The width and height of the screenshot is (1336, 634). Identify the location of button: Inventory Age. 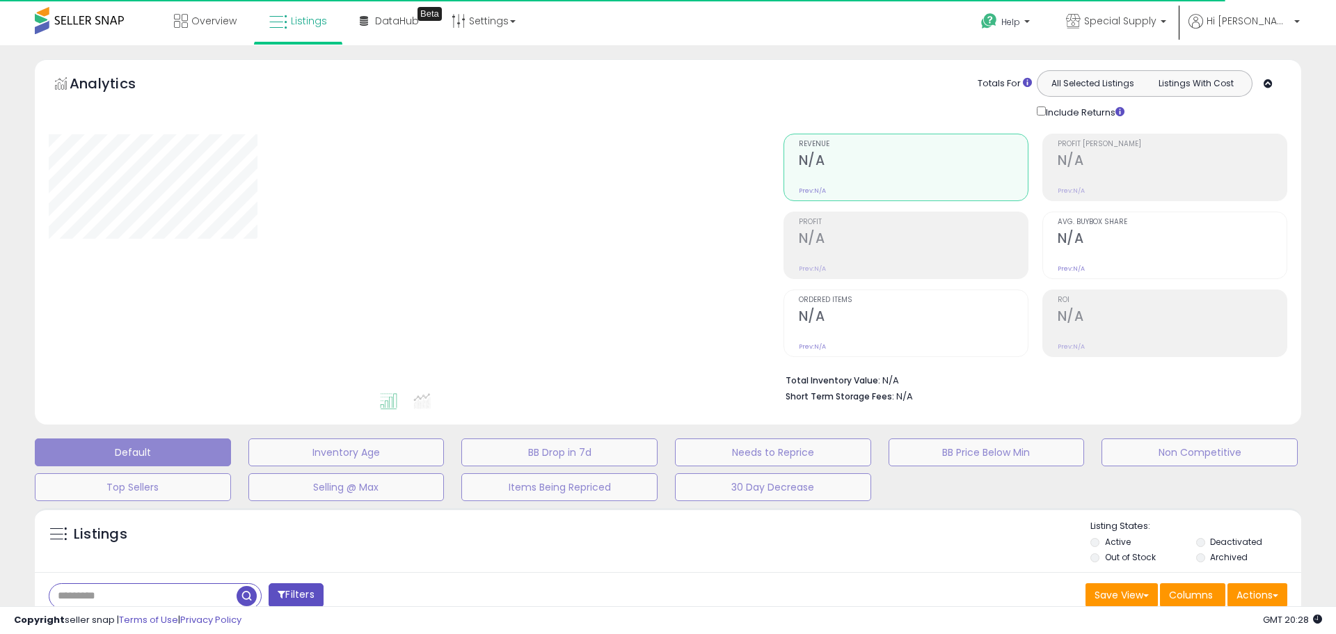
(346, 452).